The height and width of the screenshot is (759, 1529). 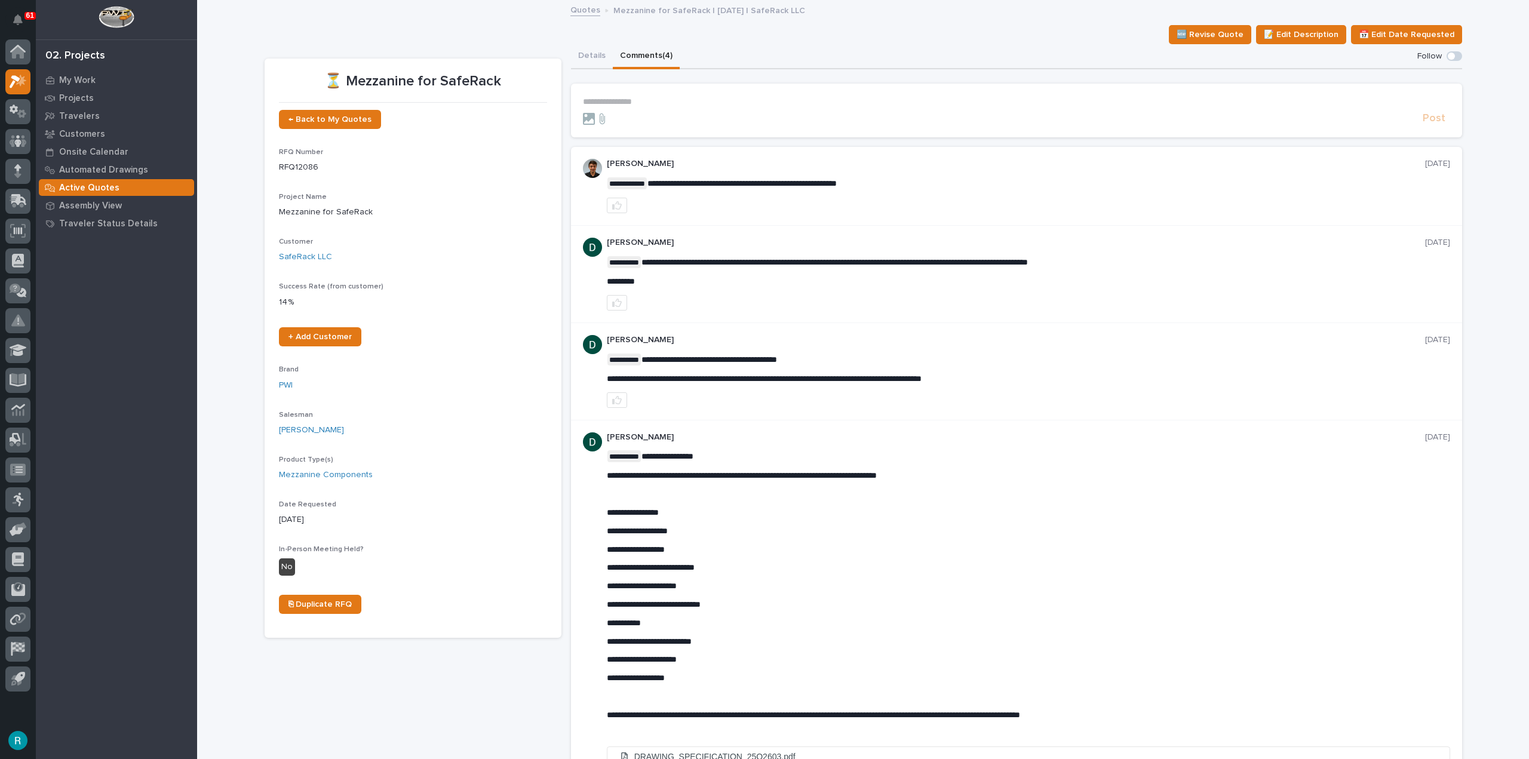 What do you see at coordinates (76, 99) in the screenshot?
I see `p: Projects` at bounding box center [76, 99].